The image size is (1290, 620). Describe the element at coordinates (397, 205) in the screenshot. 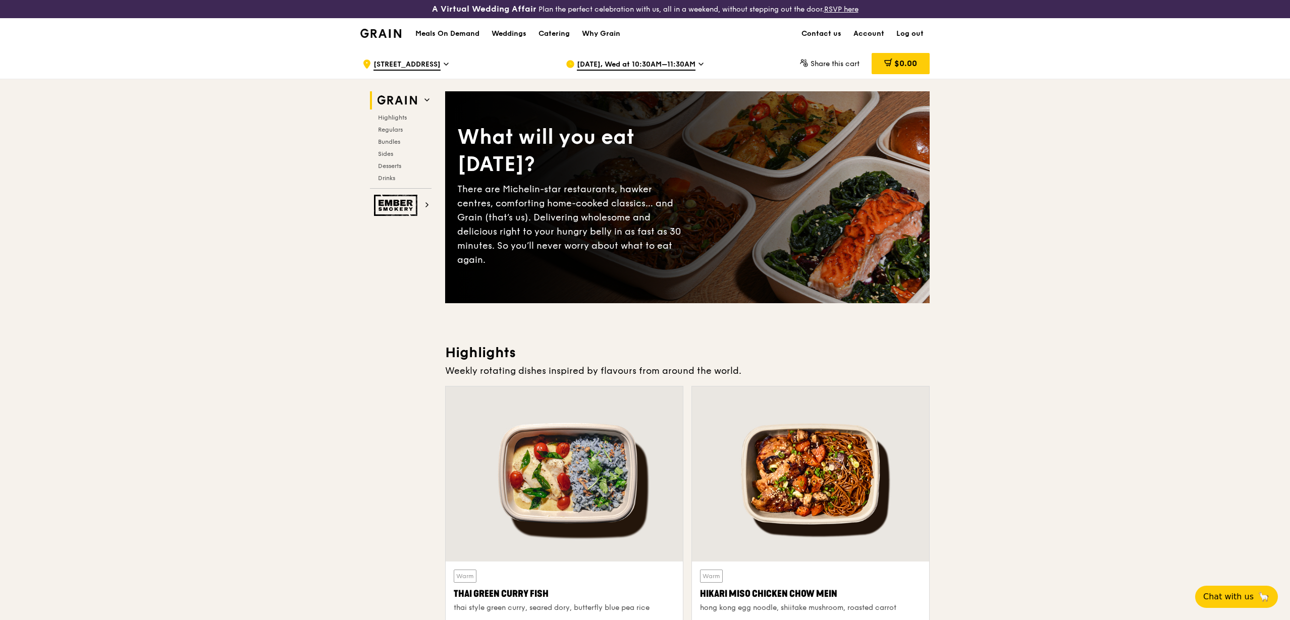

I see `img: Ember Smokery web logo` at that location.